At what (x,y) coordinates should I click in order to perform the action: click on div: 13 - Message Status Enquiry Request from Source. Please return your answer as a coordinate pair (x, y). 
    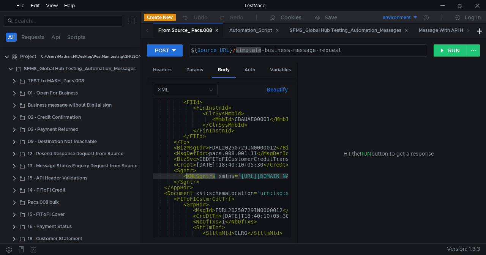
    Looking at the image, I should click on (82, 166).